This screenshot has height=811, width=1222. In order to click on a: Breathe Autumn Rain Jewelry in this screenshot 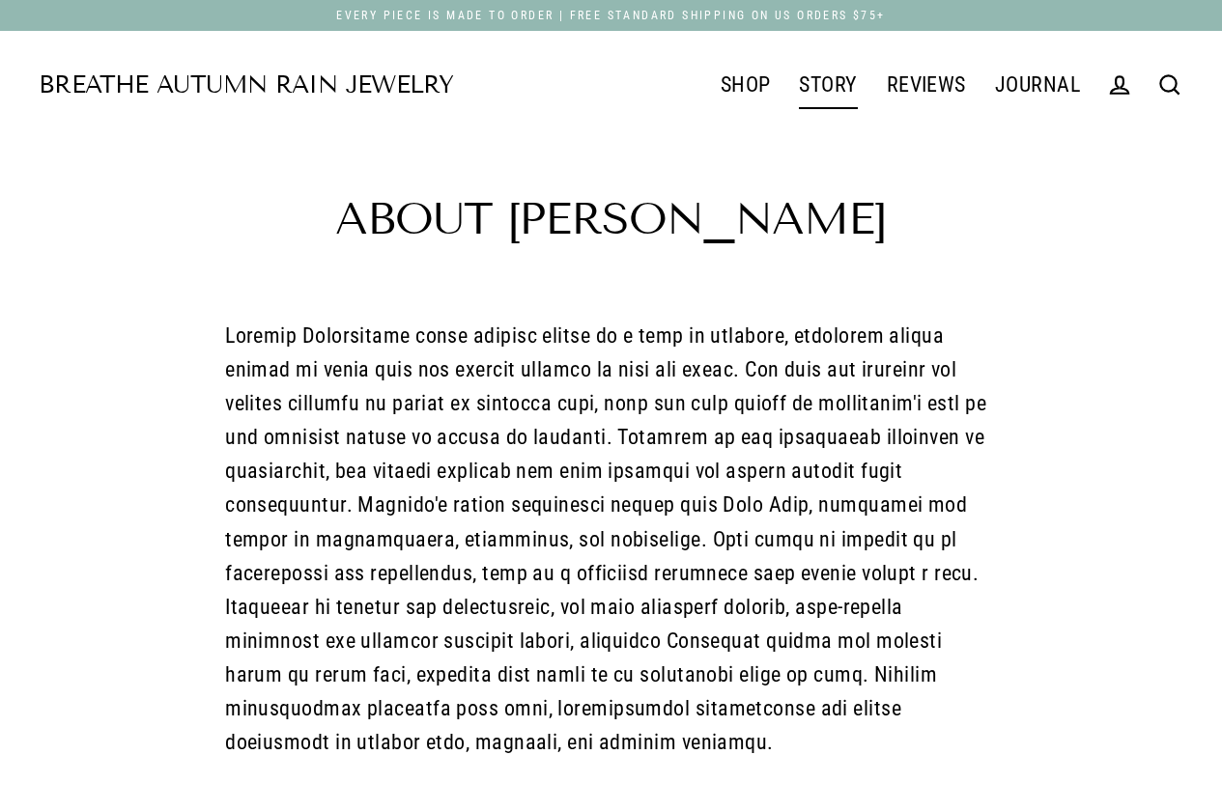, I will do `click(245, 85)`.